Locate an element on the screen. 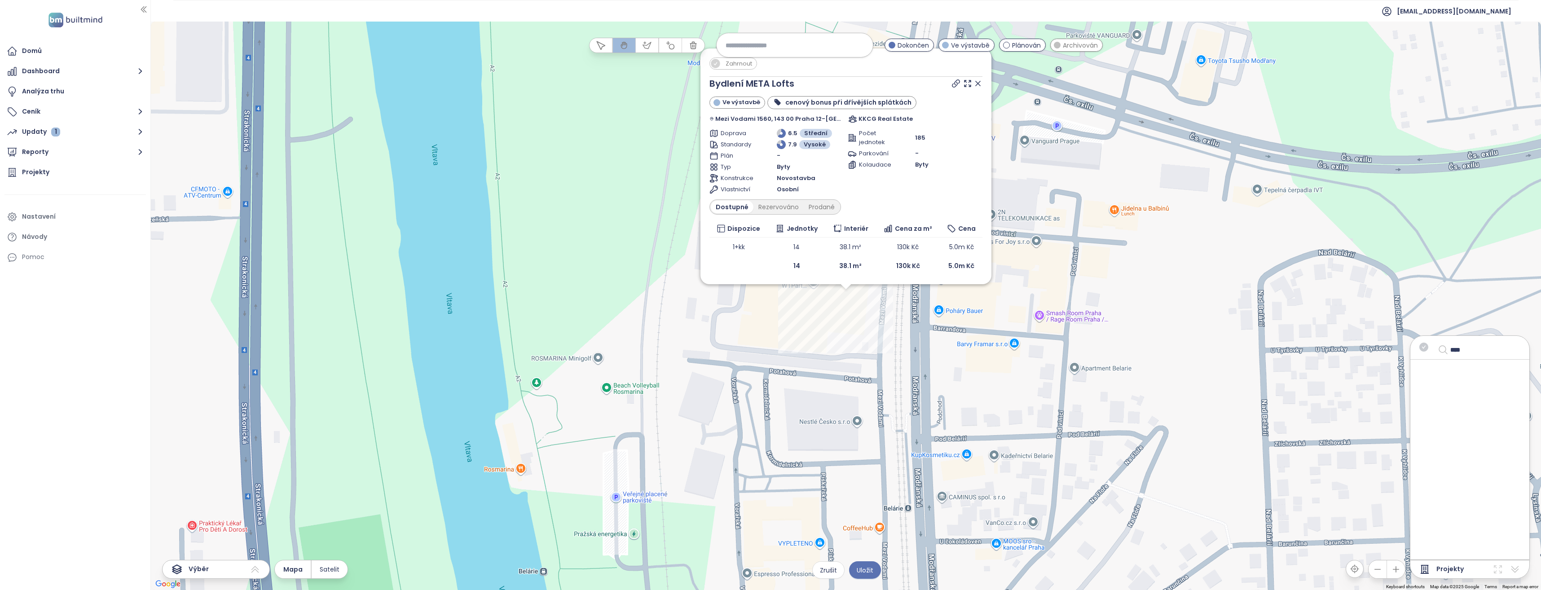 The height and width of the screenshot is (590, 1541). b: cenový bonus při dřívějších splátkách is located at coordinates (848, 102).